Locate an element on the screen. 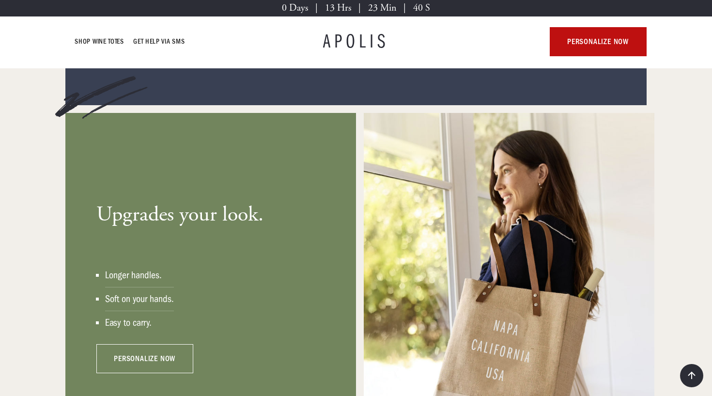  h1: APOLIS is located at coordinates (356, 42).